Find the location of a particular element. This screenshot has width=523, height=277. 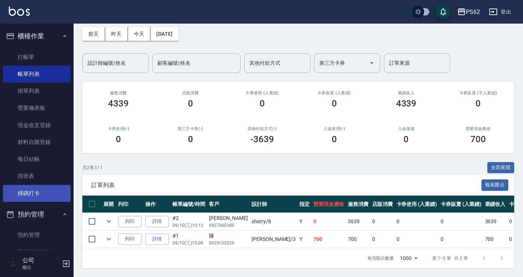

p: 09/10 (三) 15:09 is located at coordinates (189, 243).